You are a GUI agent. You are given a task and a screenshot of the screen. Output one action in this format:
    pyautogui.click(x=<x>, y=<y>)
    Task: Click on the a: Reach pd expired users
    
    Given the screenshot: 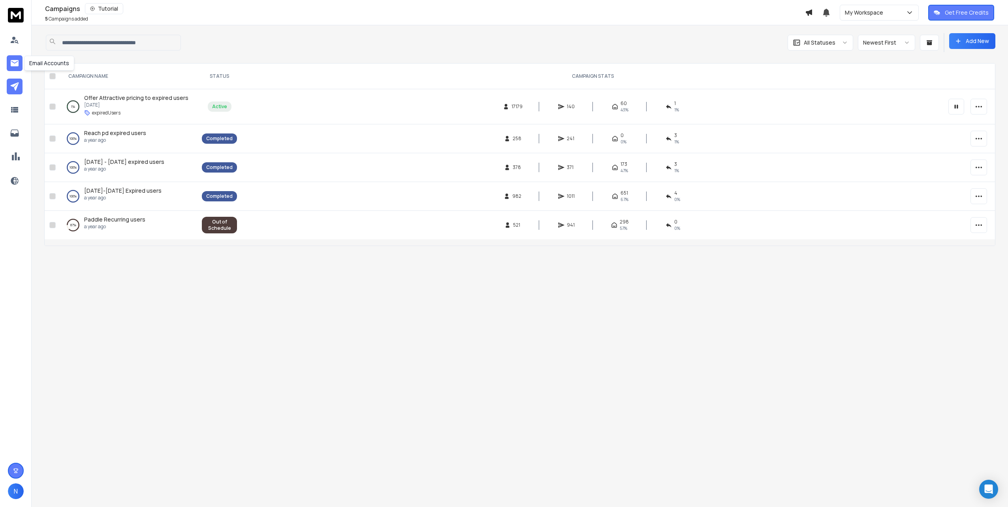 What is the action you would take?
    pyautogui.click(x=115, y=133)
    